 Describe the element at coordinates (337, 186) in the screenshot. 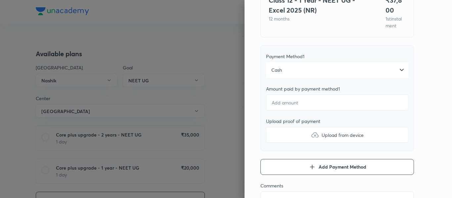

I see `div: Comments` at that location.